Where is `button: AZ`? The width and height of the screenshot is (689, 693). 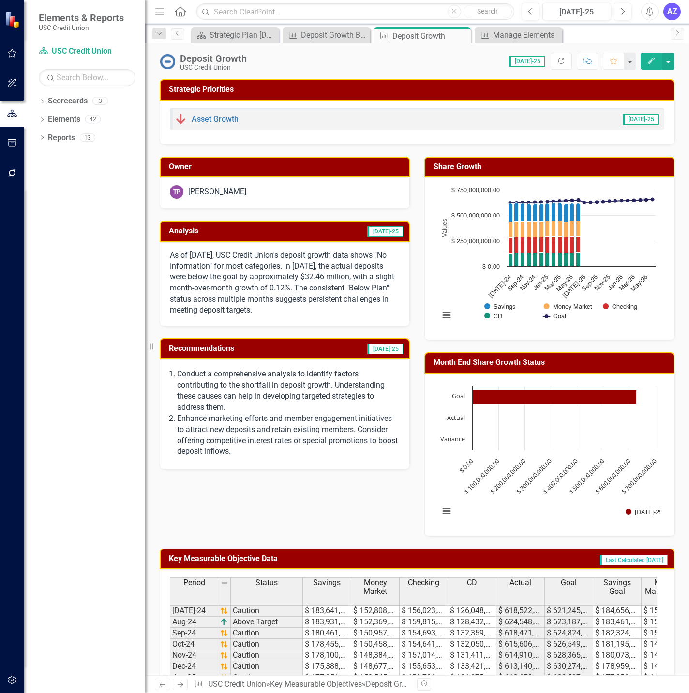 button: AZ is located at coordinates (672, 12).